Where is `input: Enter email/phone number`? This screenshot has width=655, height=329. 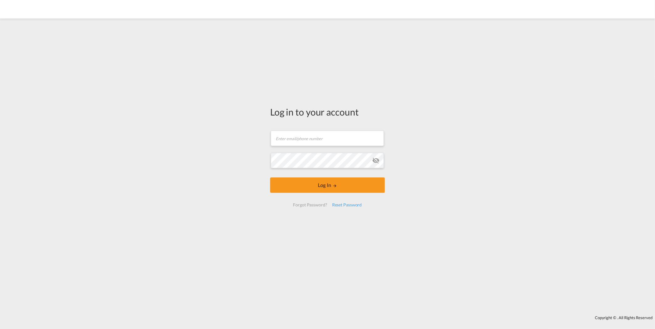
input: Enter email/phone number is located at coordinates (327, 138).